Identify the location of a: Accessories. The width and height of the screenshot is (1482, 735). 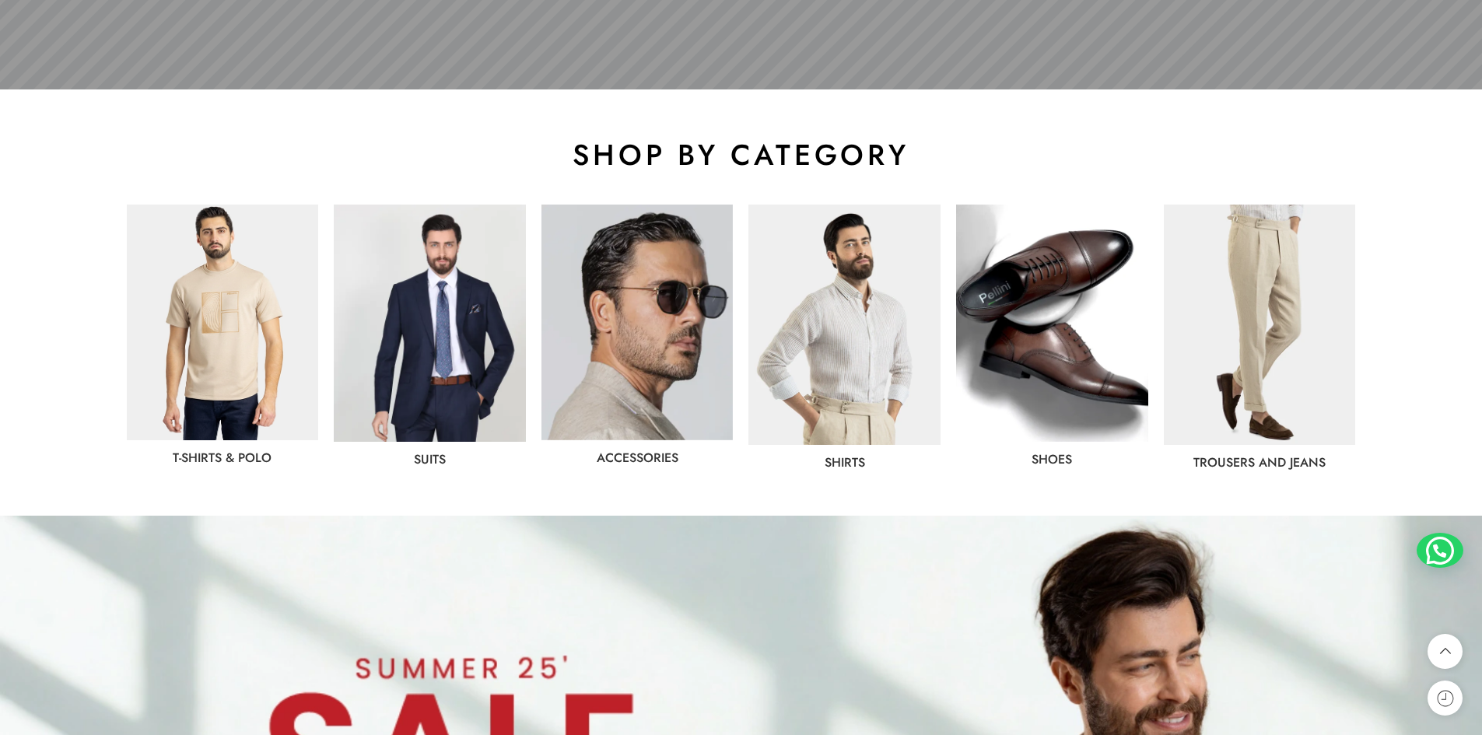
(637, 457).